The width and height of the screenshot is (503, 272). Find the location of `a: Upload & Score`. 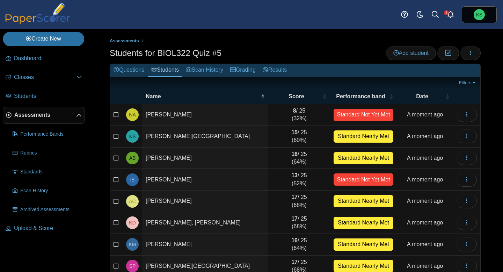

a: Upload & Score is located at coordinates (44, 229).